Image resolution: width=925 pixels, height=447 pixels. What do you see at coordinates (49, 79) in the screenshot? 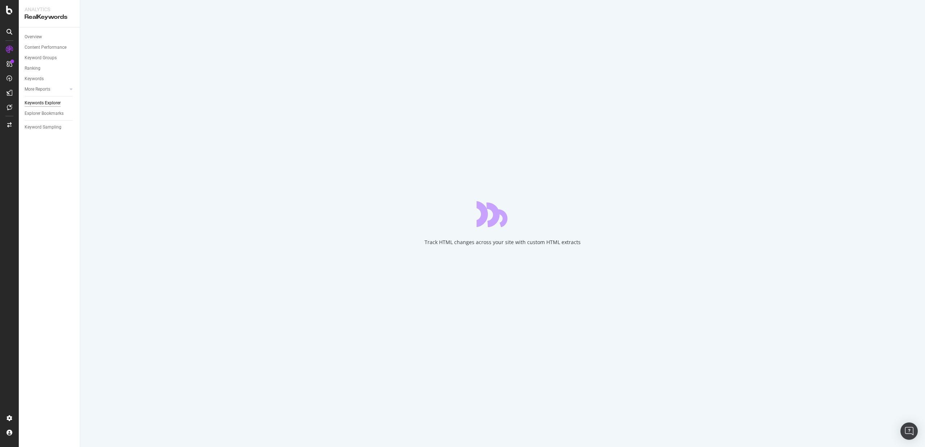
I see `a: Keywords` at bounding box center [49, 79].